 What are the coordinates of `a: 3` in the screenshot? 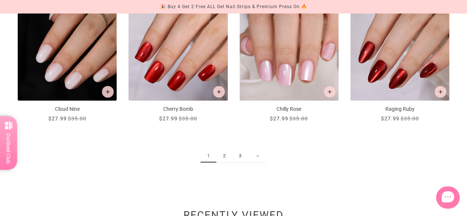 It's located at (240, 156).